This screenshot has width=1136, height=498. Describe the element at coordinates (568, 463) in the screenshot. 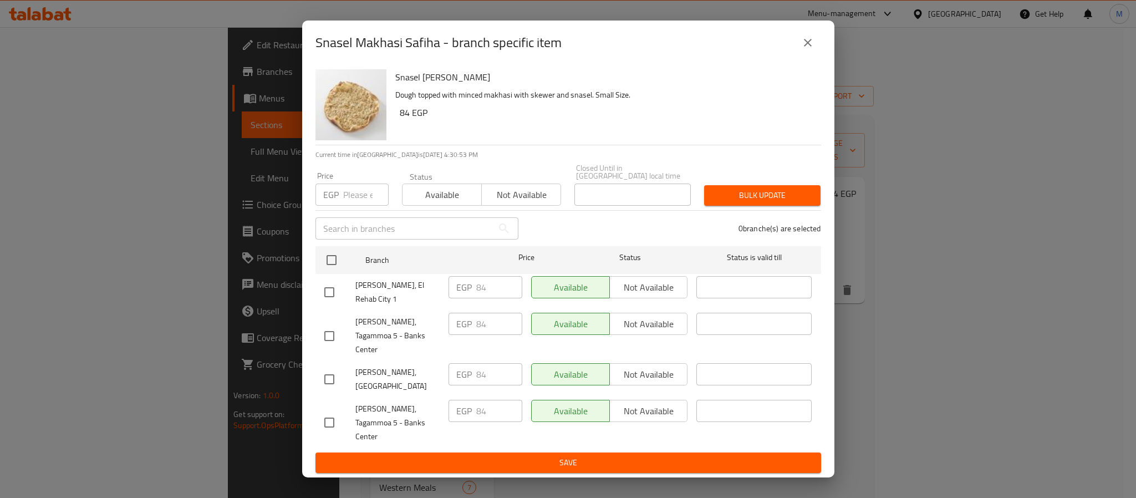

I see `button: Save` at that location.